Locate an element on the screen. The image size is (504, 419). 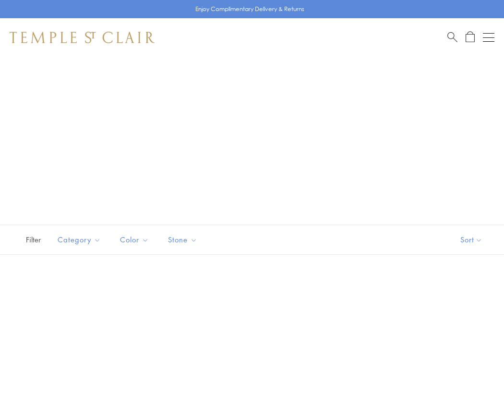
span: Stone is located at coordinates (184, 239).